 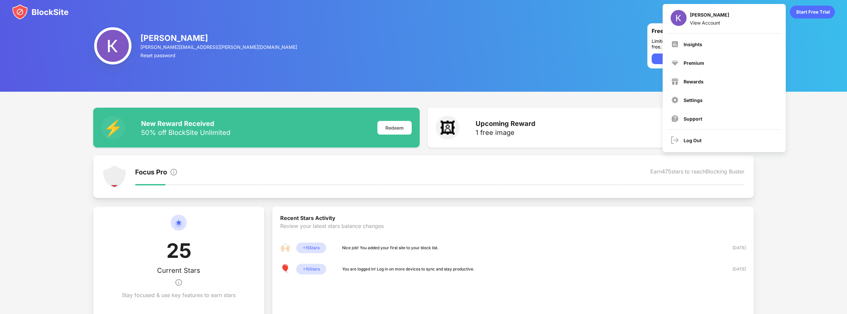 I want to click on div: animation, so click(x=812, y=12).